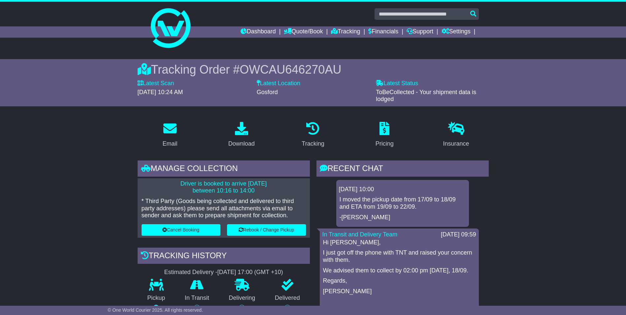 The image size is (626, 315). What do you see at coordinates (278, 83) in the screenshot?
I see `label: Latest Location` at bounding box center [278, 83].